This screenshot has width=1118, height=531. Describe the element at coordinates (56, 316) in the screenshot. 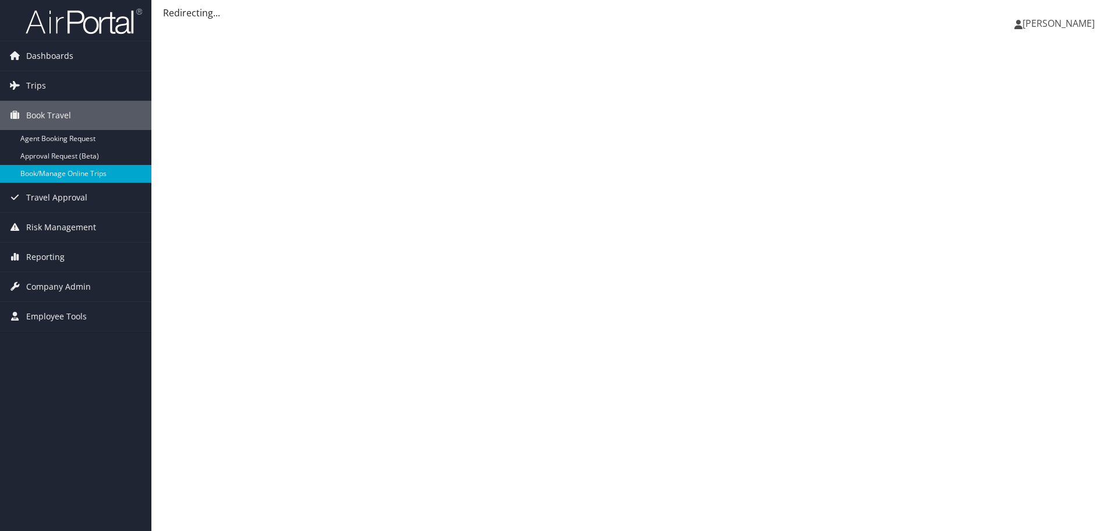

I see `span: Employee Tools` at that location.